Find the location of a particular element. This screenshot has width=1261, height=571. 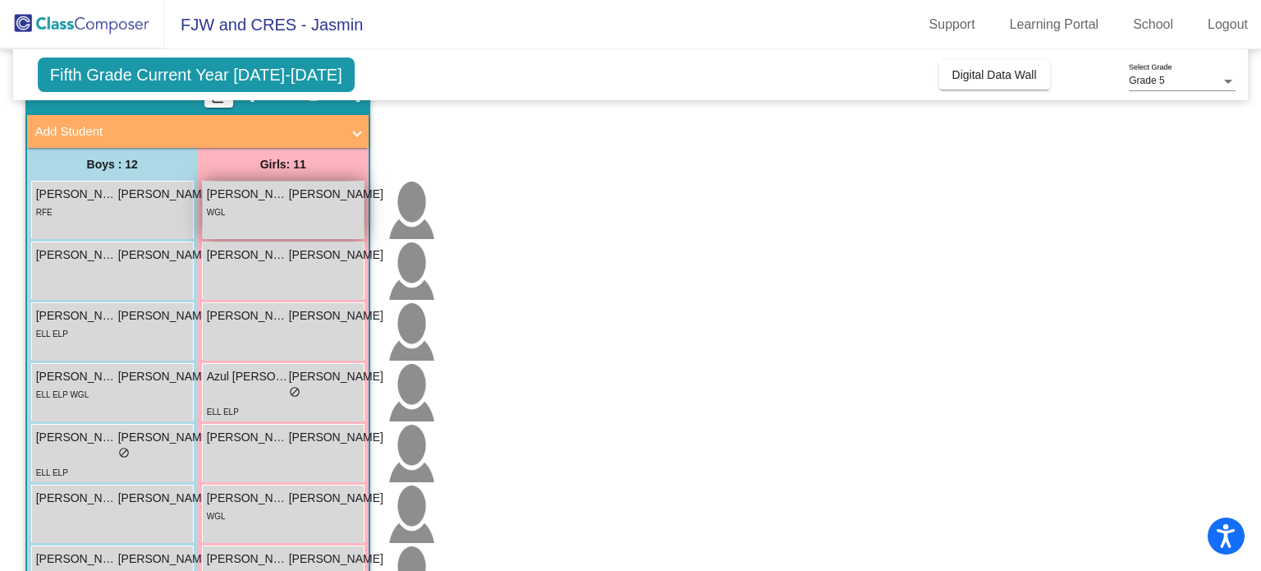

span: Grade 5 is located at coordinates (1146, 80).